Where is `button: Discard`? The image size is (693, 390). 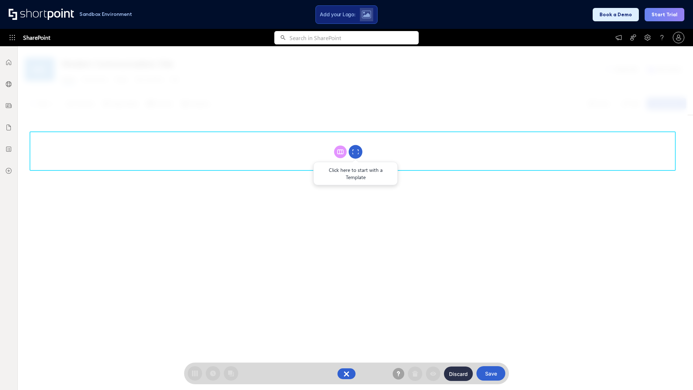
button: Discard is located at coordinates (458, 373).